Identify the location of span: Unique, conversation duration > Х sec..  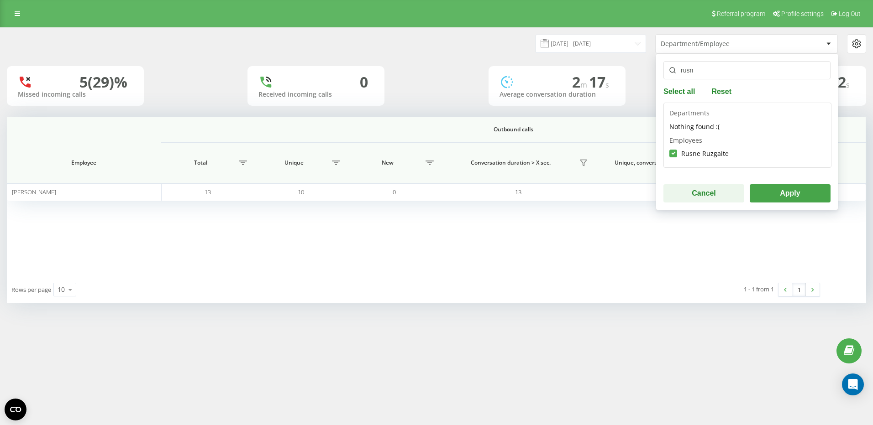
(665, 163).